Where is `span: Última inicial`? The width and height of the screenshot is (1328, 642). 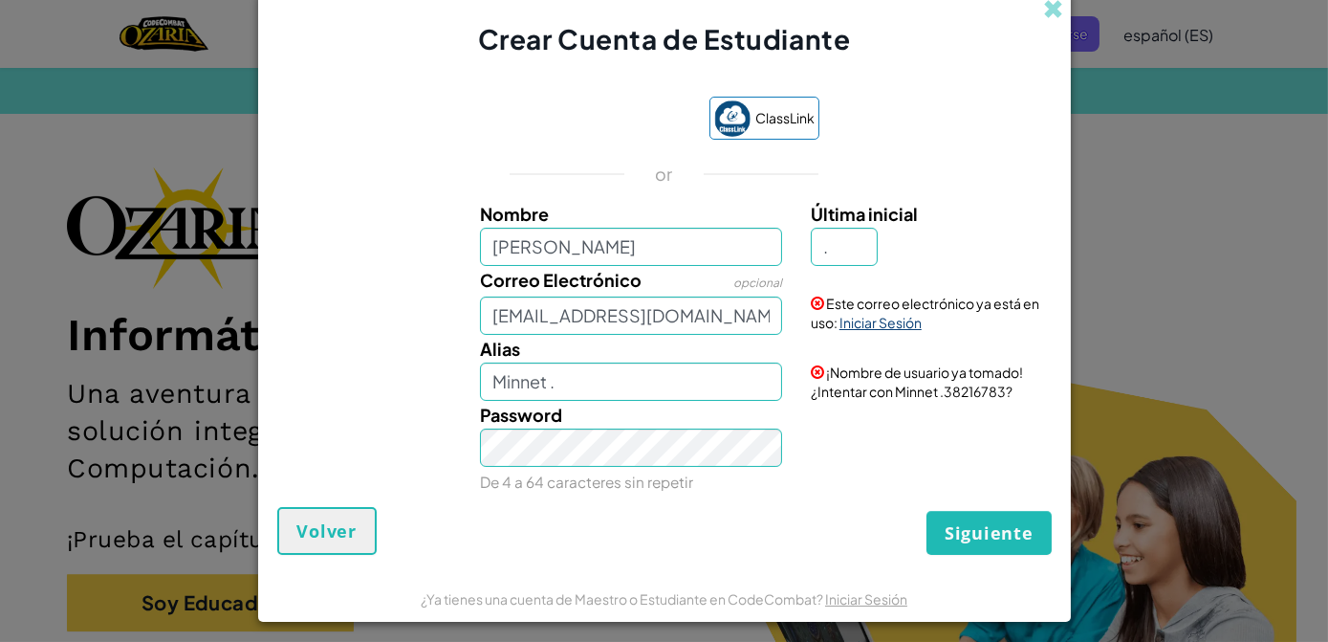
span: Última inicial is located at coordinates (864, 213).